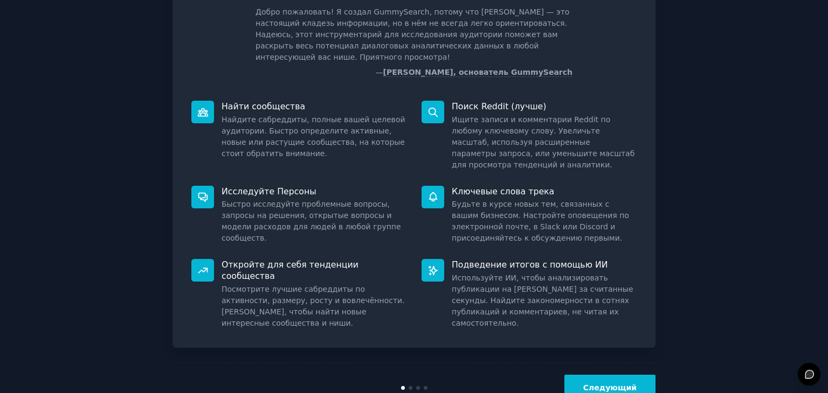 The height and width of the screenshot is (393, 828). Describe the element at coordinates (263, 106) in the screenshot. I see `font: Найти сообщества` at that location.